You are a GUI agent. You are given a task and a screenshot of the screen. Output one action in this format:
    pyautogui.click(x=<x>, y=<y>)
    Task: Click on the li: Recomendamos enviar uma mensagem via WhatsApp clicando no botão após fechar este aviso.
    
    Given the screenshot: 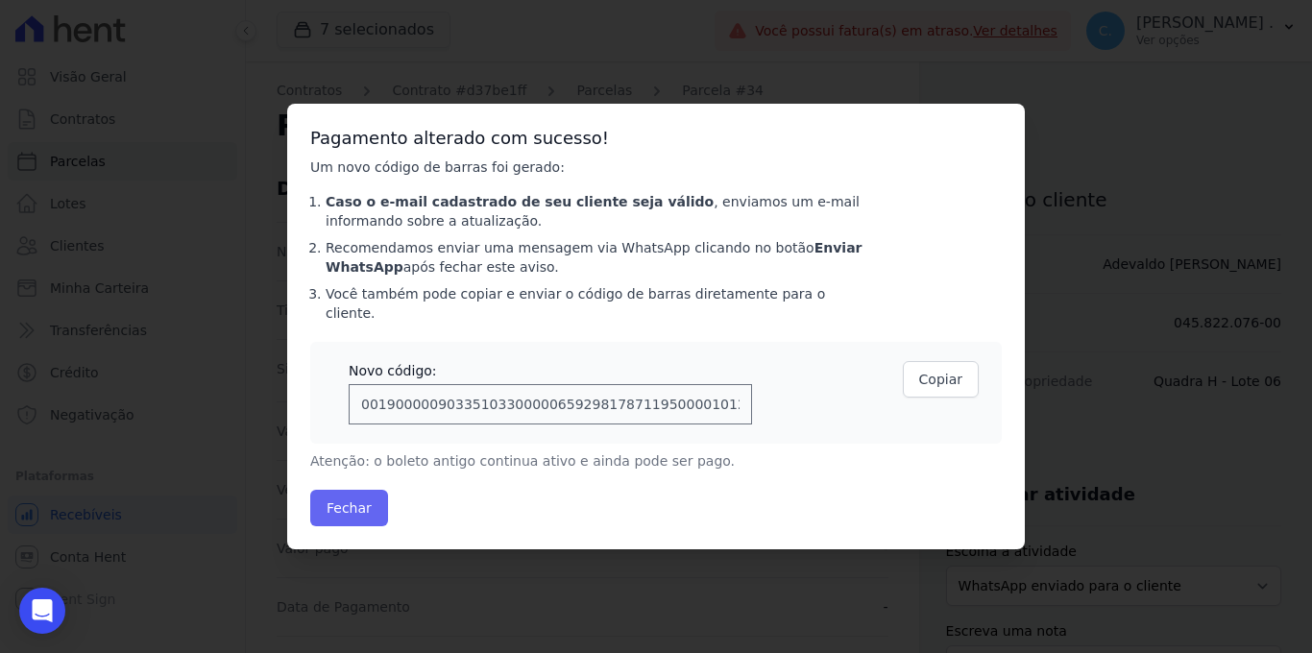 What is the action you would take?
    pyautogui.click(x=594, y=257)
    